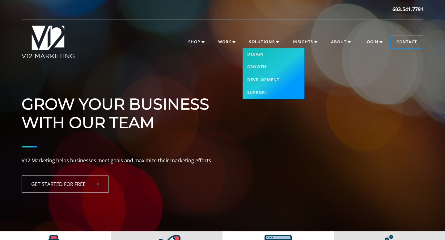 Image resolution: width=445 pixels, height=240 pixels. What do you see at coordinates (305, 42) in the screenshot?
I see `a: Insights` at bounding box center [305, 42].